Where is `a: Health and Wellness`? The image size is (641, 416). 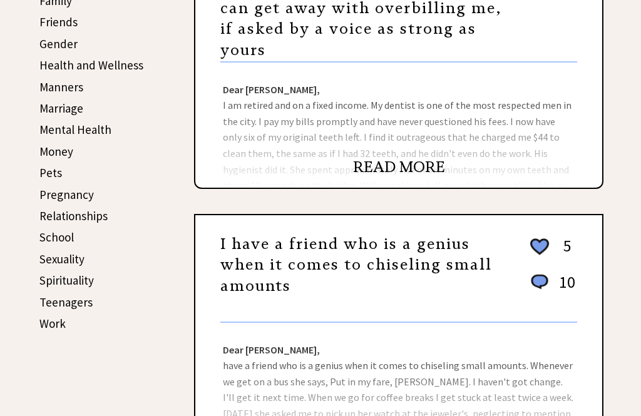 a: Health and Wellness is located at coordinates (91, 65).